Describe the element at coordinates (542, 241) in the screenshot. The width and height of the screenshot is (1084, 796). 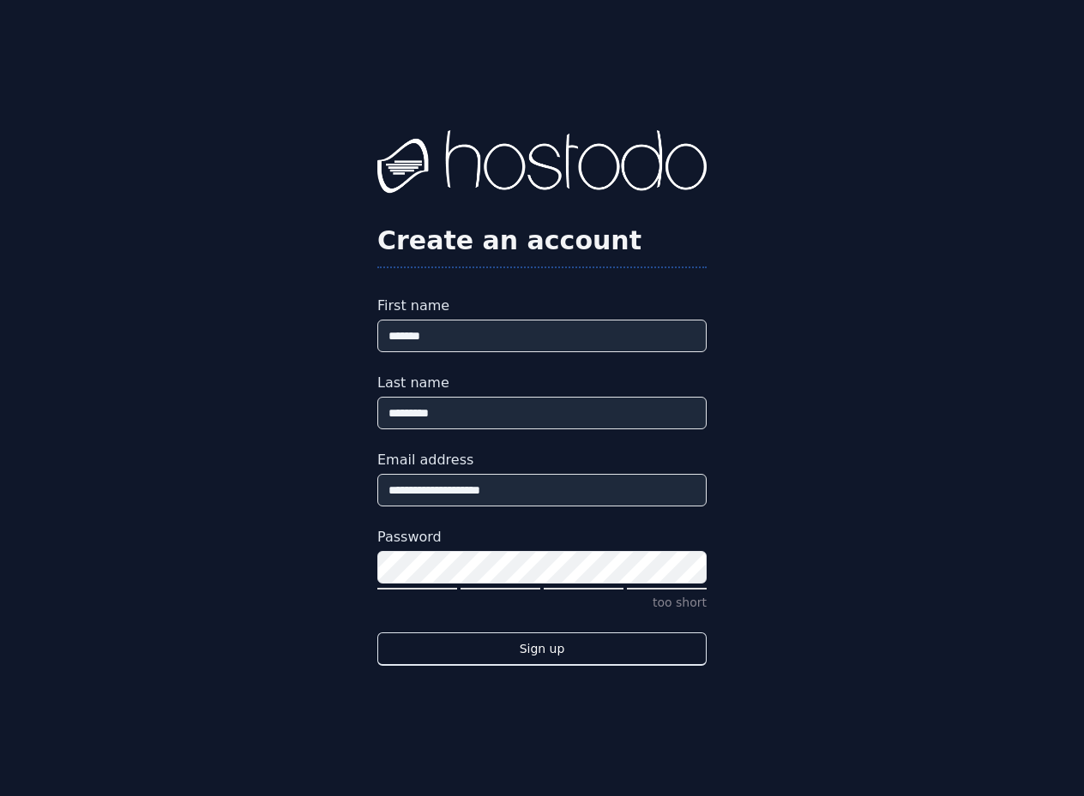
I see `h2: Create an account` at that location.